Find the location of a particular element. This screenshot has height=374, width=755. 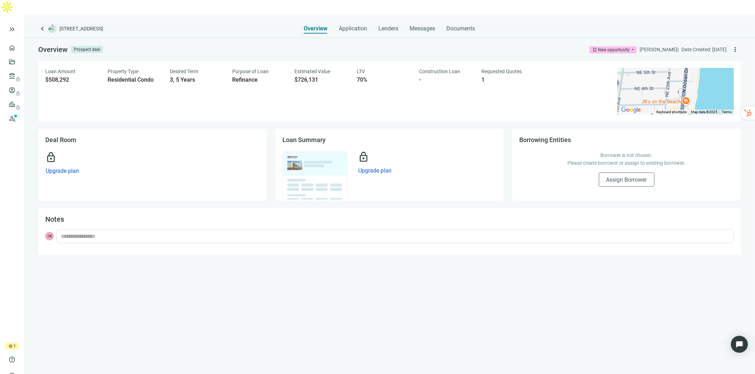

p: Borrower is not chosen. is located at coordinates (626, 155).